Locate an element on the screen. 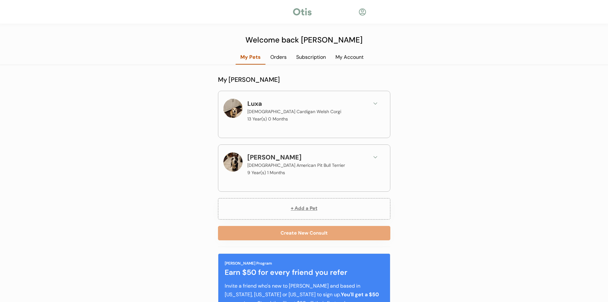 The height and width of the screenshot is (302, 608). div: My Account is located at coordinates (350, 57).